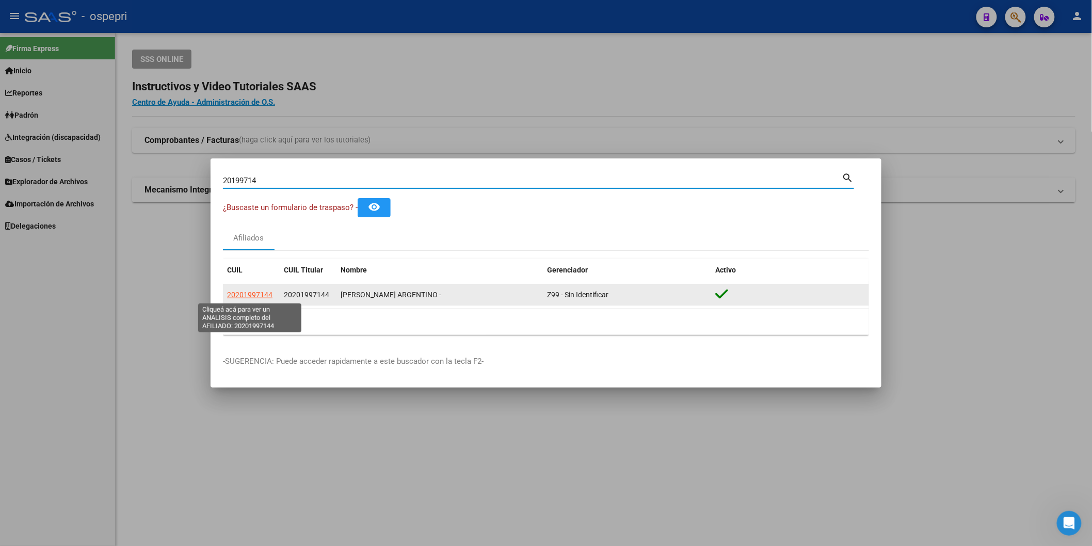 The height and width of the screenshot is (546, 1092). What do you see at coordinates (374, 207) in the screenshot?
I see `mat-icon: remove_red_eye` at bounding box center [374, 207].